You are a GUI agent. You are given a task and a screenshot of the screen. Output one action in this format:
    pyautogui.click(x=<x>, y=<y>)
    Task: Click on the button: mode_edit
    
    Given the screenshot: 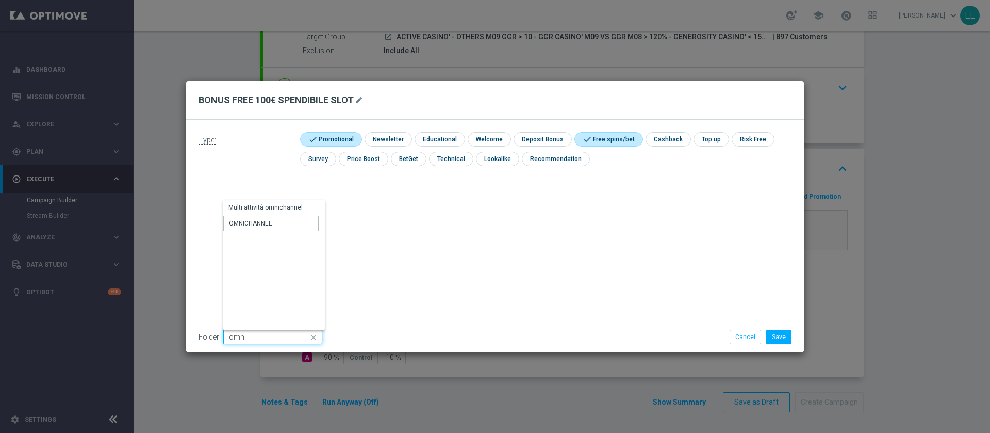 What is the action you would take?
    pyautogui.click(x=360, y=100)
    